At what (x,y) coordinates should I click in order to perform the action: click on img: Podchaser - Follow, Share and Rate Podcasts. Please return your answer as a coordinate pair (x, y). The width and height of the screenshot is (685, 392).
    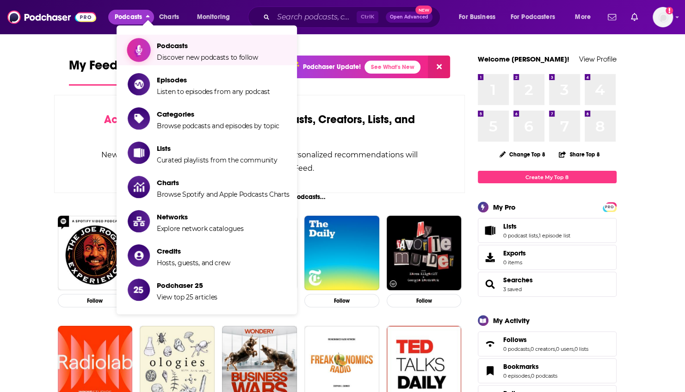
    Looking at the image, I should click on (52, 17).